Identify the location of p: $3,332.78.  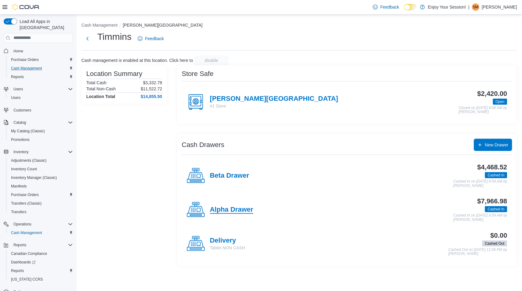
(153, 83).